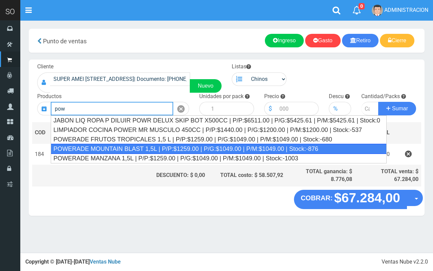 Image resolution: width=433 pixels, height=271 pixels. I want to click on div: LIMPIADOR COCINA POWER MR MUSCULO 450CC | P/P:$1440.00 | P/G:$1200.00 | P/M:$1200.00 | Stock:-537, so click(219, 130).